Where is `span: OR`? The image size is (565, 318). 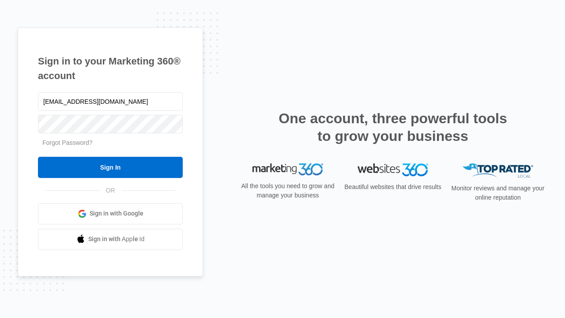
span: OR is located at coordinates (110, 190).